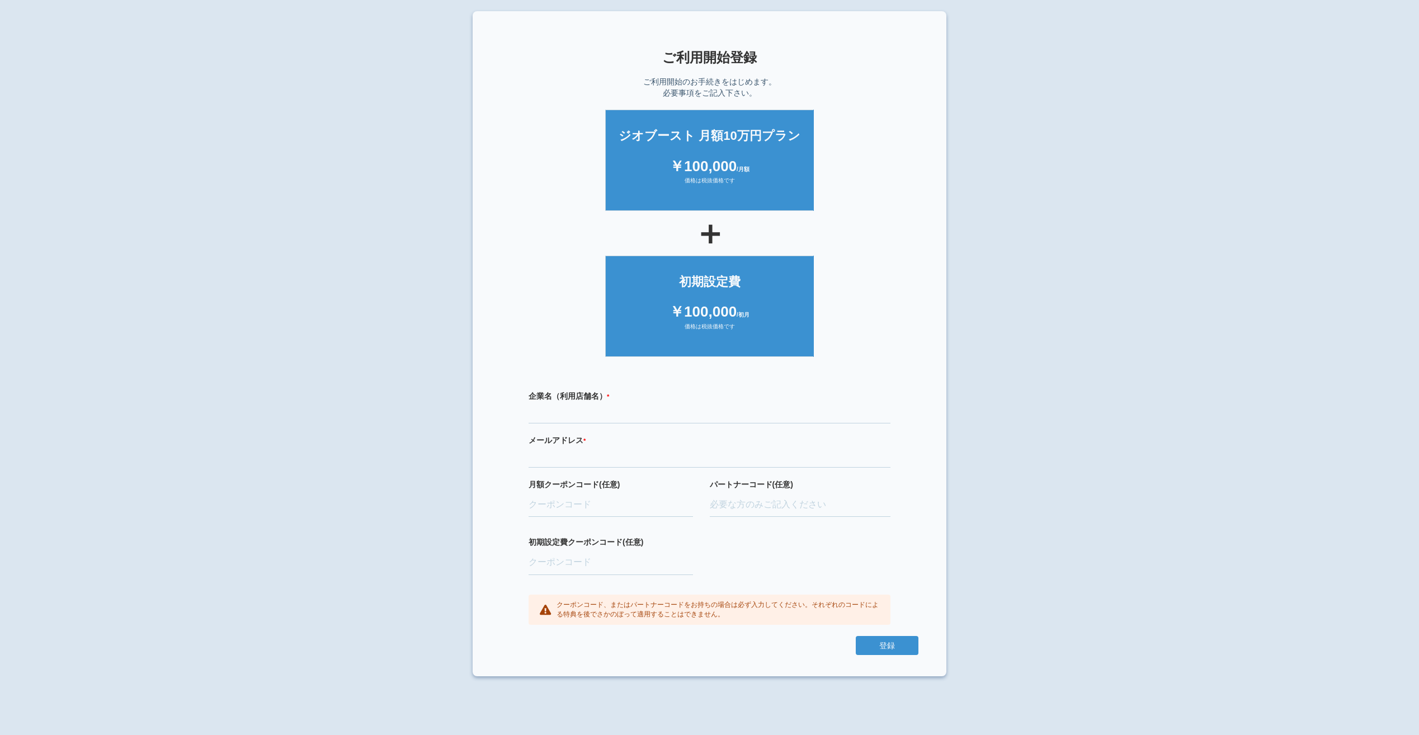 This screenshot has width=1419, height=735. What do you see at coordinates (800, 484) in the screenshot?
I see `label: パートナーコード(任意)` at bounding box center [800, 484].